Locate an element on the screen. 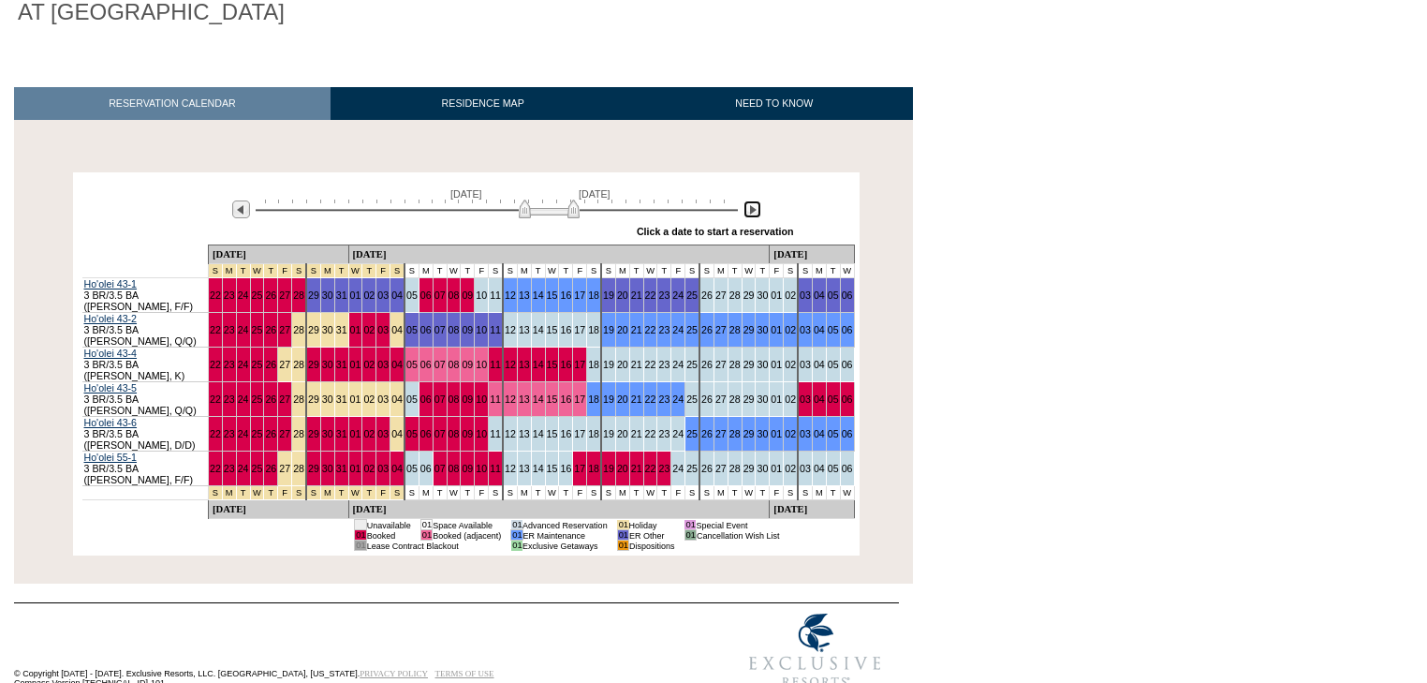 Image resolution: width=1427 pixels, height=683 pixels. a: 11 is located at coordinates (495, 399).